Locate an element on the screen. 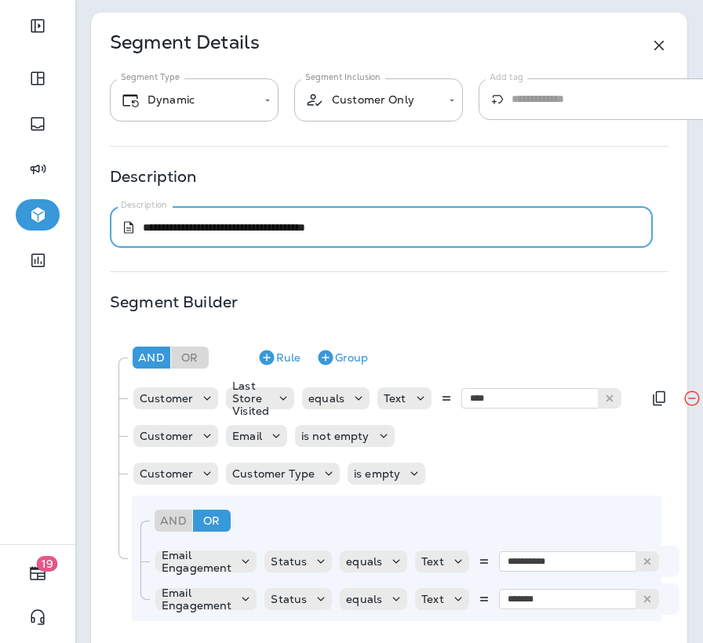 The image size is (703, 643). span: 19 is located at coordinates (47, 564).